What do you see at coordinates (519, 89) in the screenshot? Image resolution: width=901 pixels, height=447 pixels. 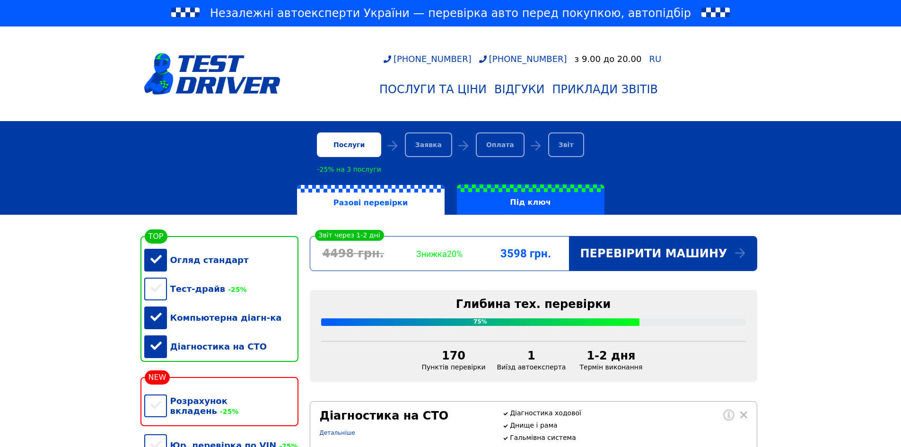 I see `div: Відгуки` at bounding box center [519, 89].